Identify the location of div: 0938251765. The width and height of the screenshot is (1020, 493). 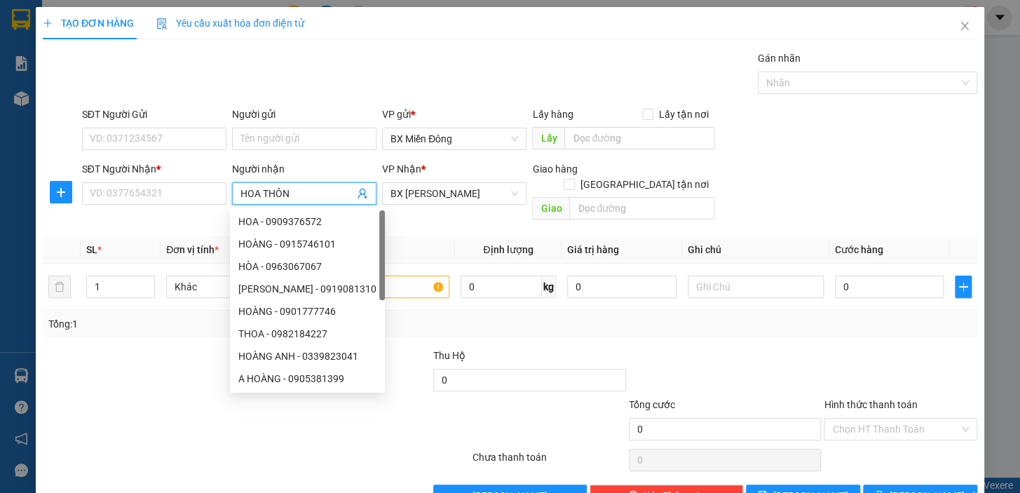
(61, 72).